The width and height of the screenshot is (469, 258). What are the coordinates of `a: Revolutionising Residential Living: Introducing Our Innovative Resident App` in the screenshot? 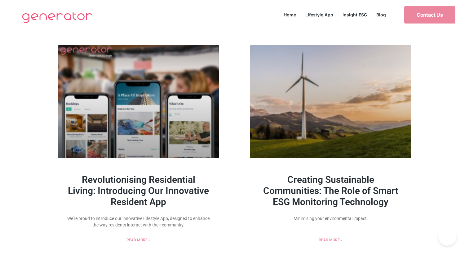 It's located at (138, 191).